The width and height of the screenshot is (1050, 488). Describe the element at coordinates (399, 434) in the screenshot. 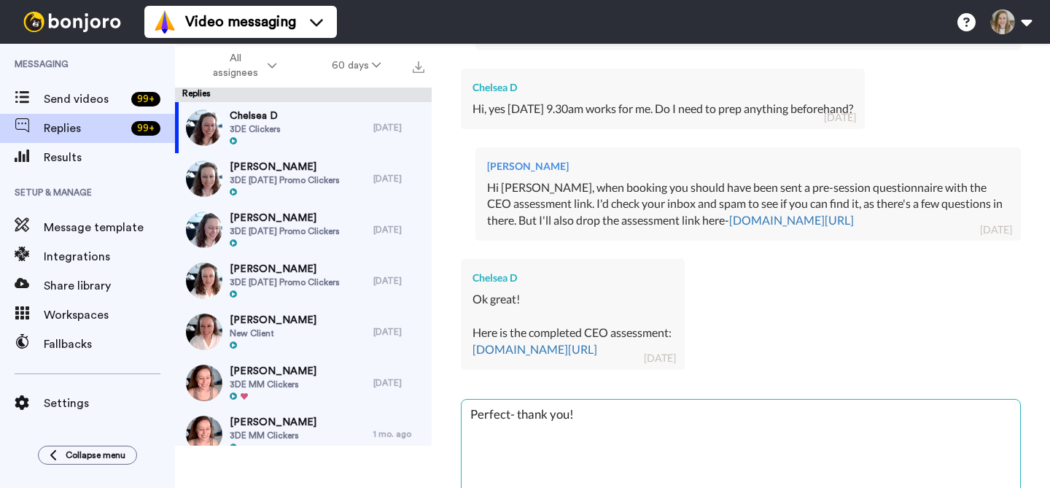

I see `div: 1 mo. ago` at that location.